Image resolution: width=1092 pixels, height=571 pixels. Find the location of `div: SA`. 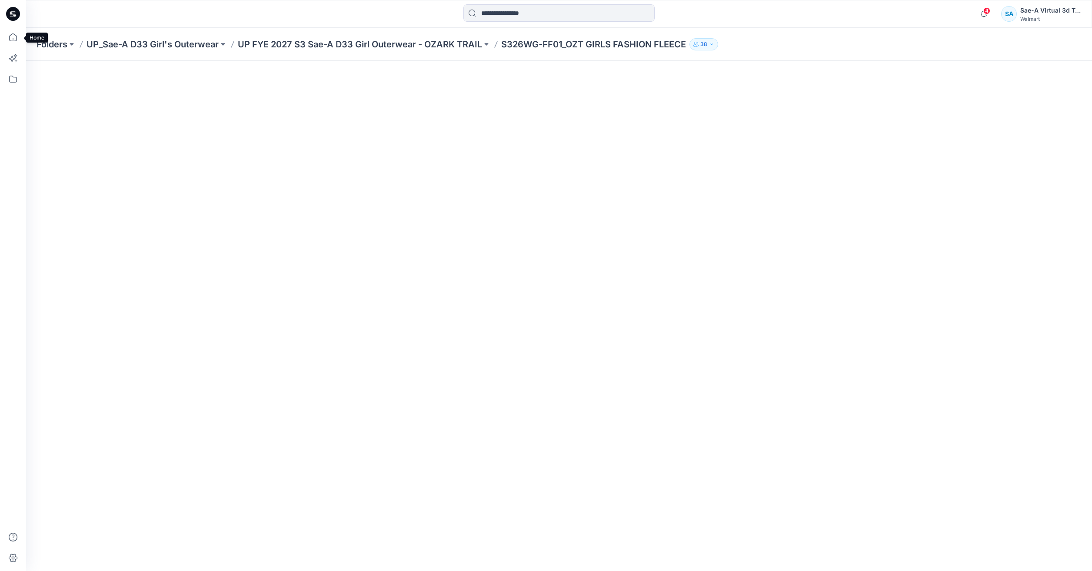

div: SA is located at coordinates (1009, 14).